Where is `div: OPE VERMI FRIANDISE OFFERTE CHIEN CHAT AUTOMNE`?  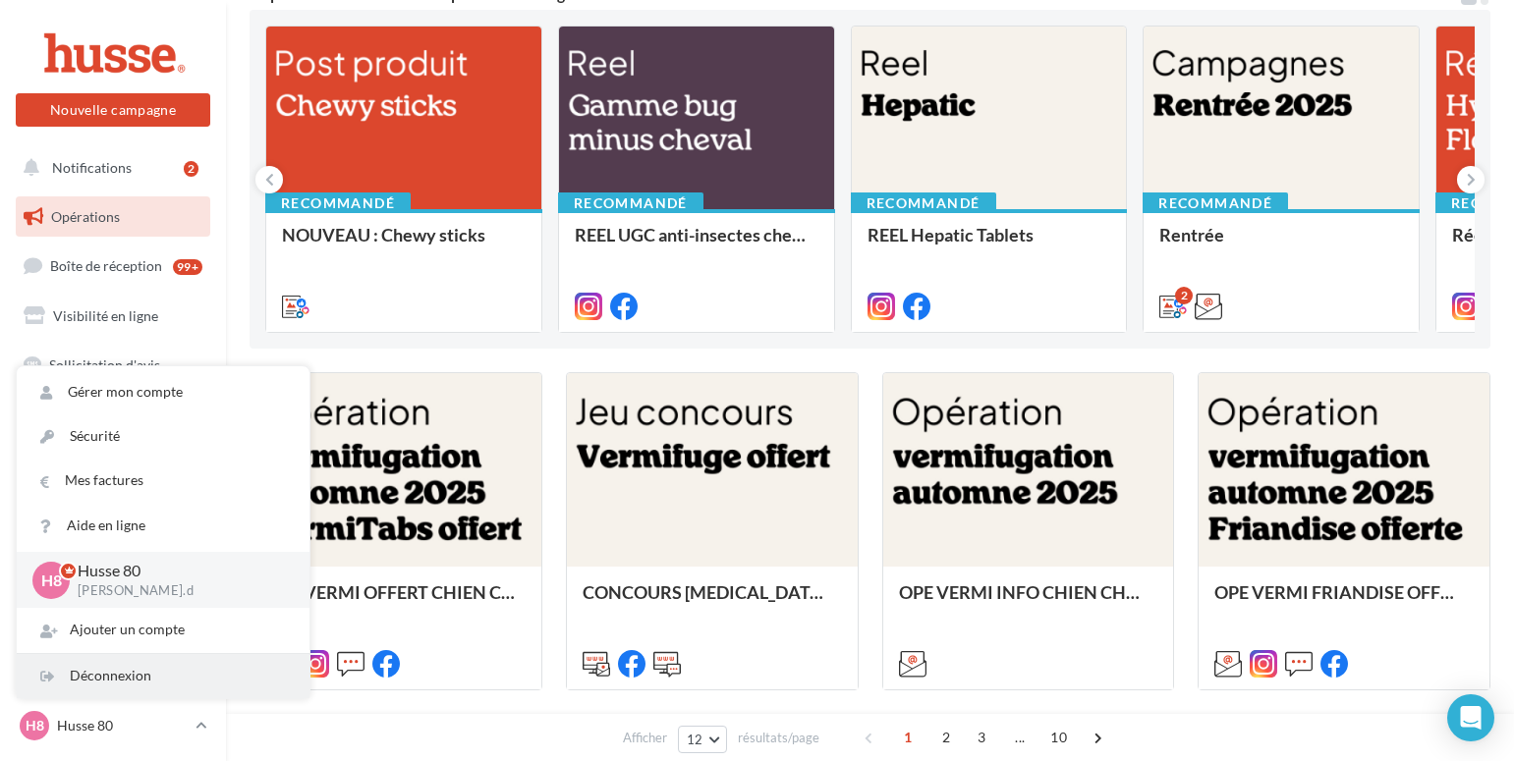 div: OPE VERMI FRIANDISE OFFERTE CHIEN CHAT AUTOMNE is located at coordinates (1344, 602).